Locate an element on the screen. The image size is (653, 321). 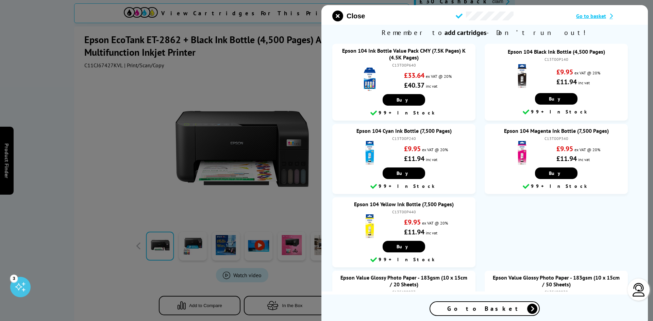
a: Go to basket is located at coordinates (606, 16).